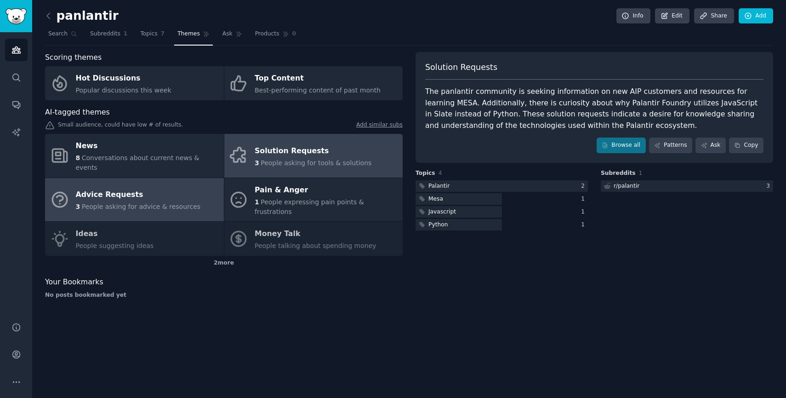 The image size is (786, 398). What do you see at coordinates (134, 155) in the screenshot?
I see `a: News8Conversations about current news & events` at bounding box center [134, 155].